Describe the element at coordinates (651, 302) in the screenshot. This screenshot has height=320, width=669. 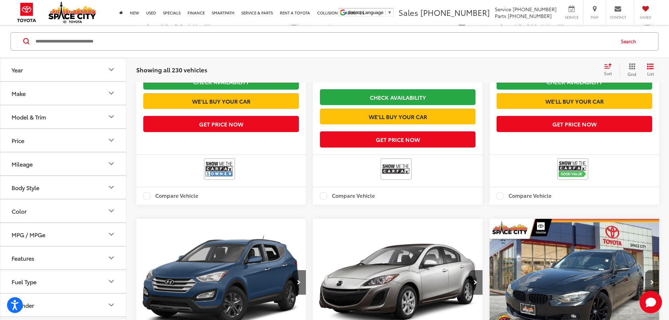
I see `button: Toggle Chat Window` at that location.